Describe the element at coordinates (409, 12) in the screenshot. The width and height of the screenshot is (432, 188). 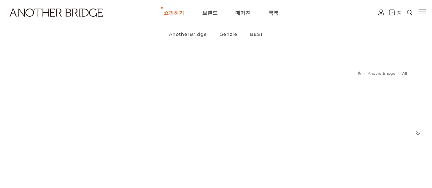
I see `img: search` at that location.